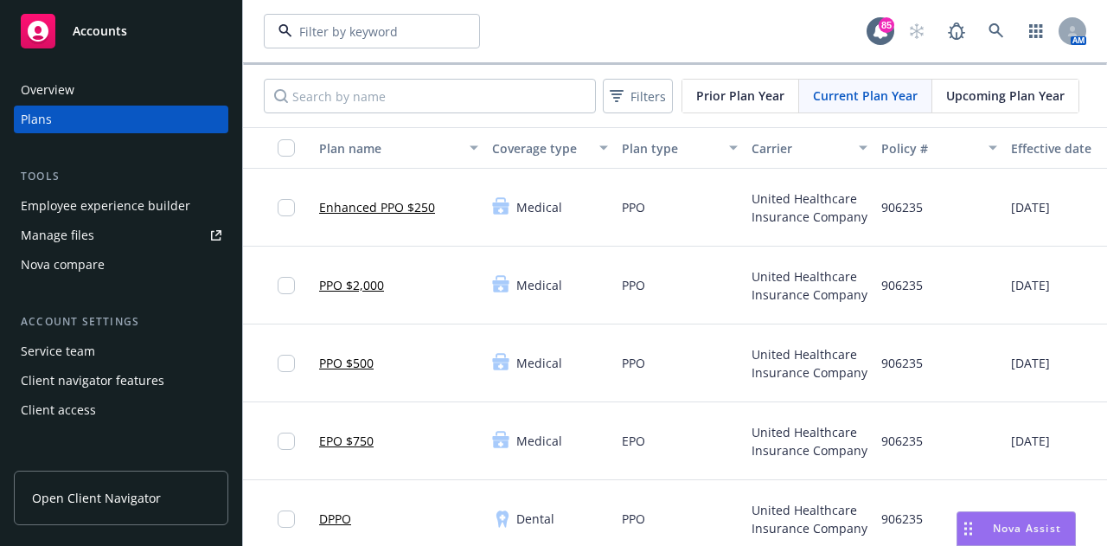 The width and height of the screenshot is (1107, 546). I want to click on a: Overview, so click(121, 90).